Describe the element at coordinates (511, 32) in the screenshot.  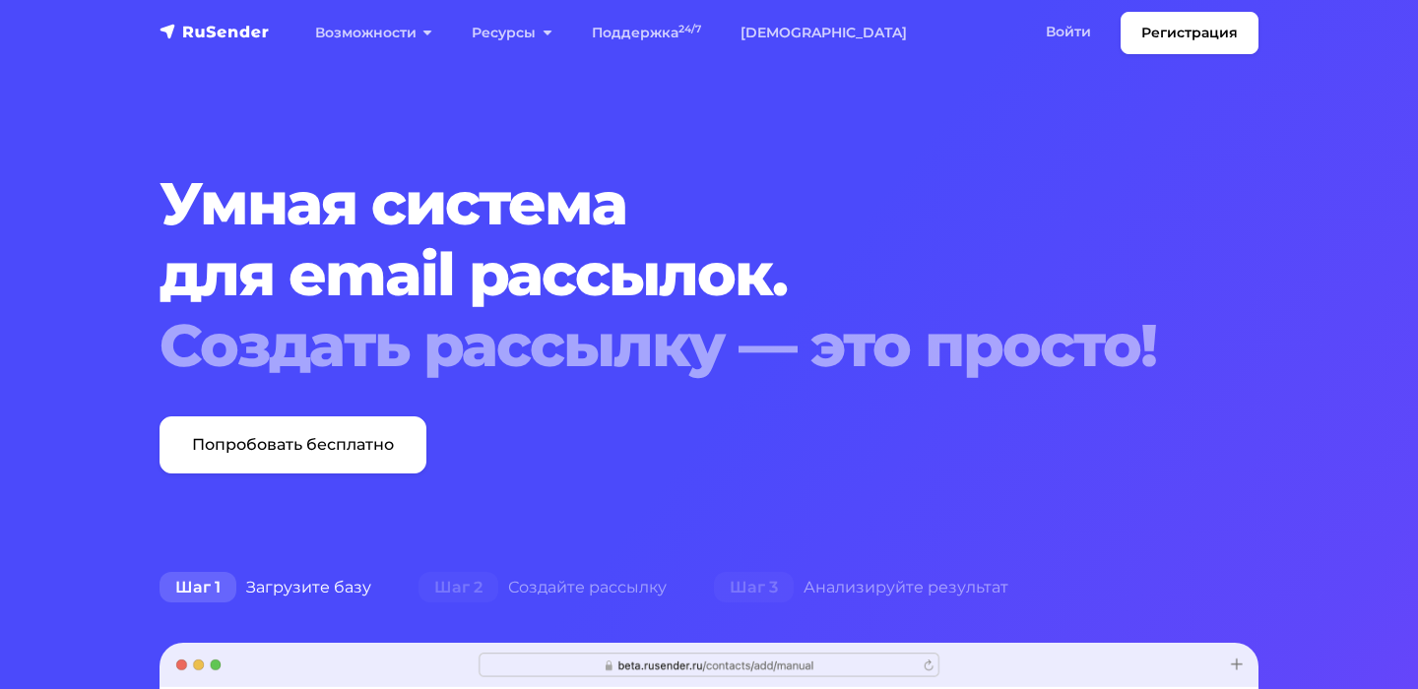
I see `a: Ресурсы` at that location.